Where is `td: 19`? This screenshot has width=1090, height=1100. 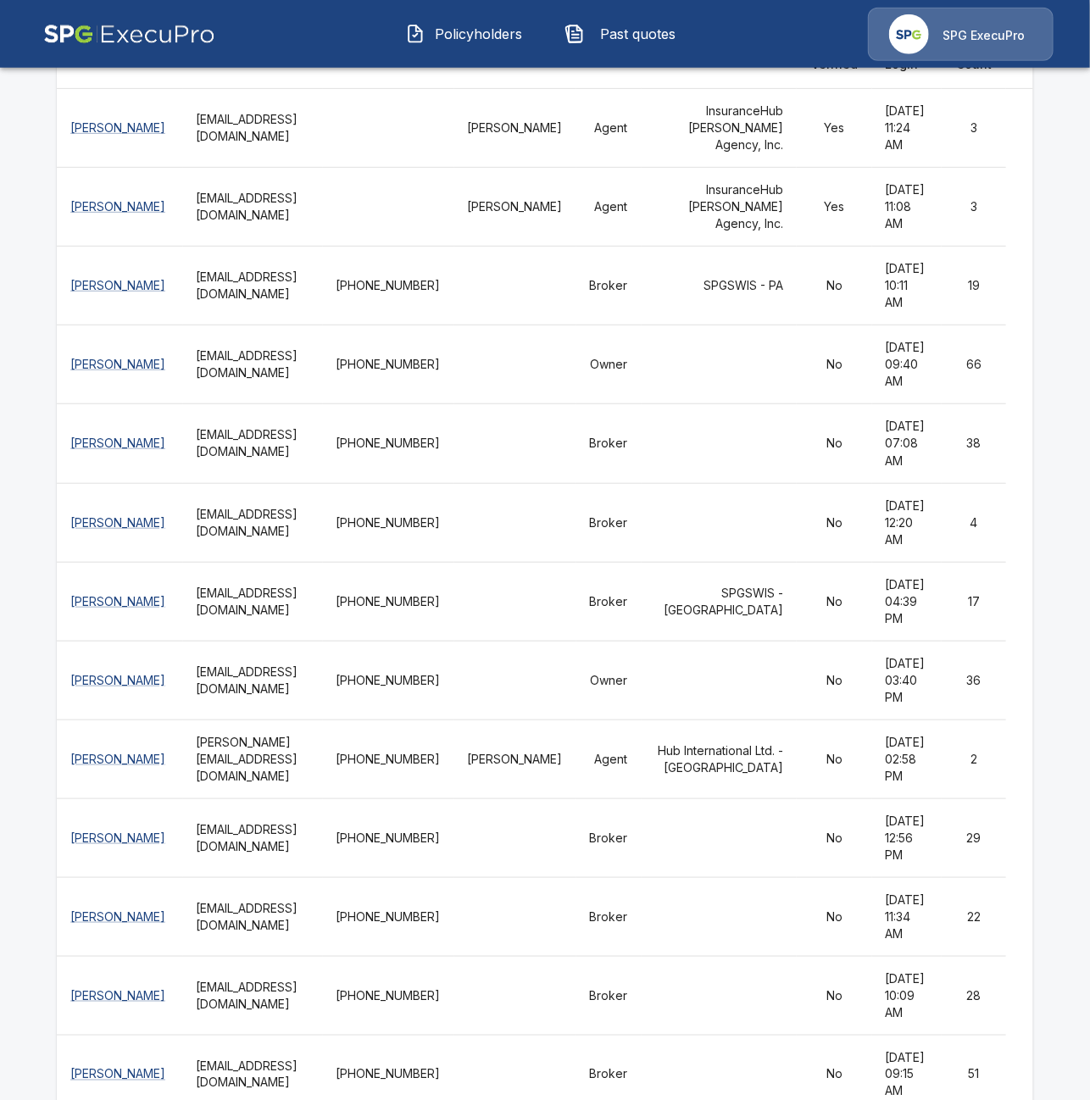
td: 19 is located at coordinates (973, 286).